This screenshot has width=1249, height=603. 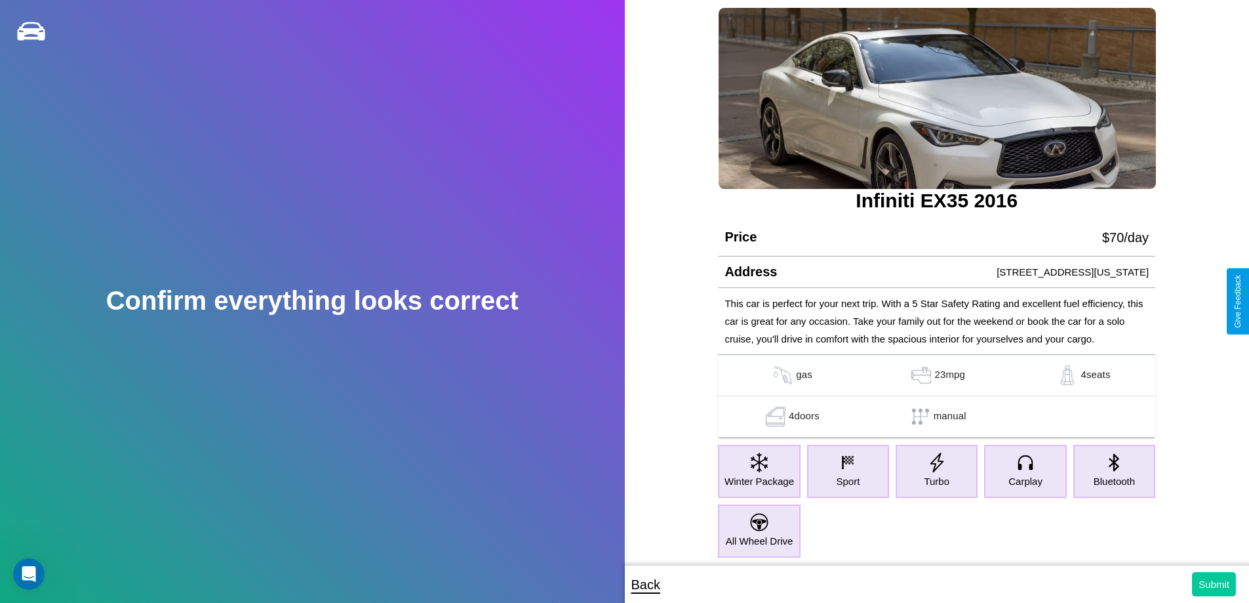 I want to click on p: gas, so click(x=804, y=375).